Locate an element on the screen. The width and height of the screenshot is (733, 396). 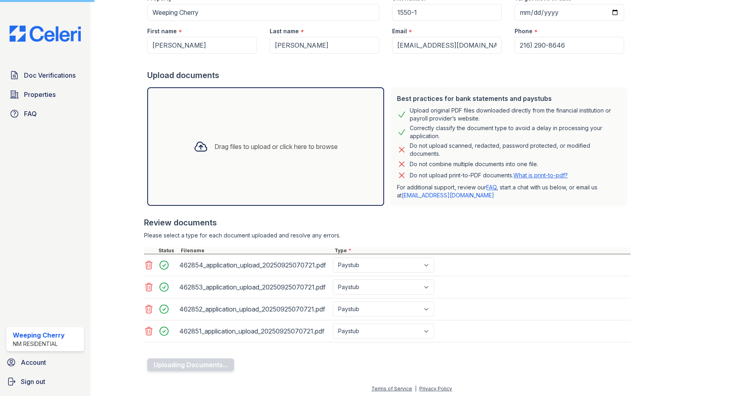
div: Review documents is located at coordinates (387, 222).